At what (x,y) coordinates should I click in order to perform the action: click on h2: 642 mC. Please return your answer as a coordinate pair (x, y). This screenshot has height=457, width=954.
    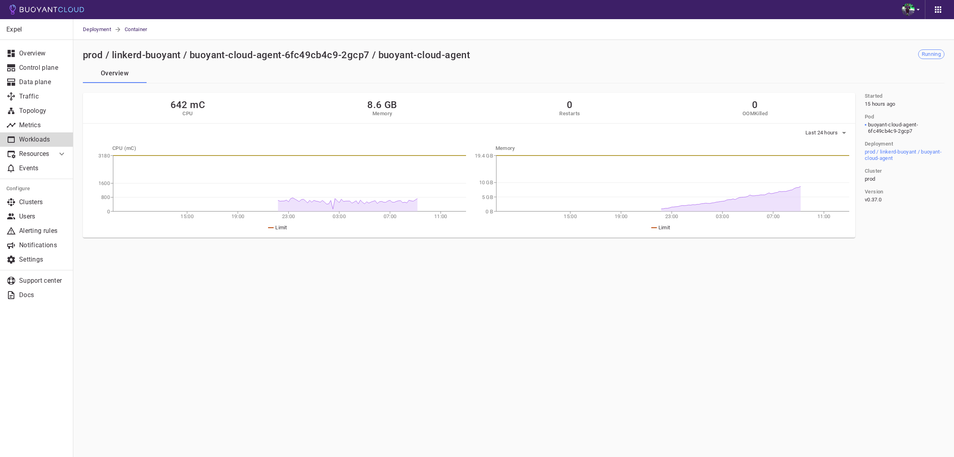
    Looking at the image, I should click on (188, 105).